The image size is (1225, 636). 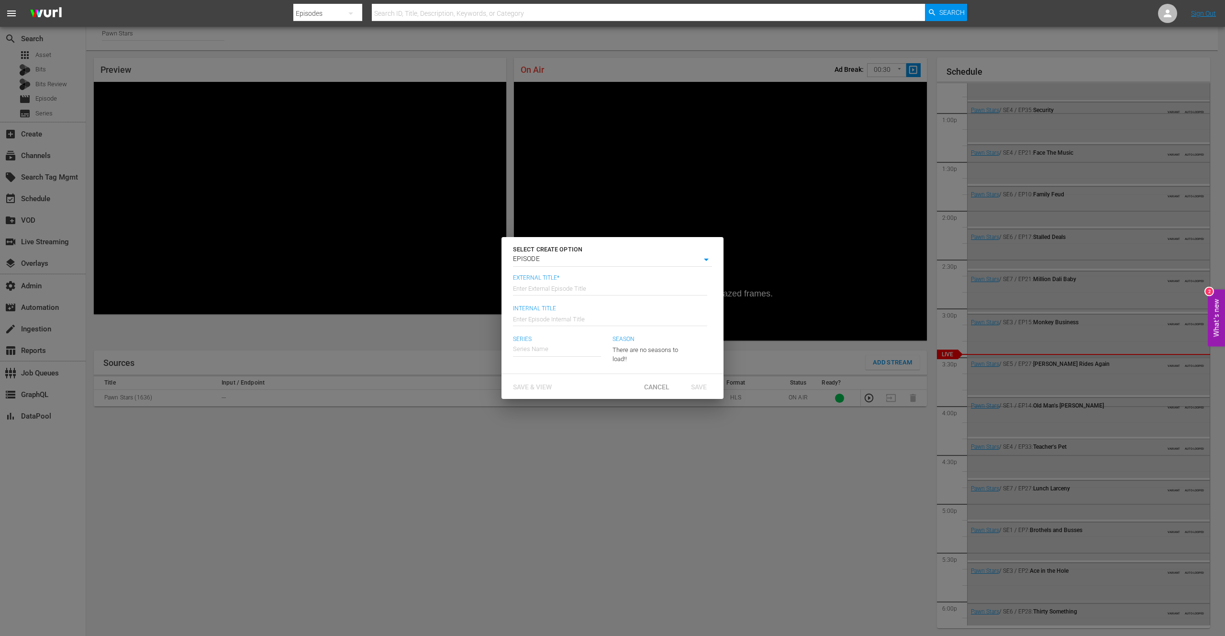 What do you see at coordinates (699, 387) in the screenshot?
I see `span: Save` at bounding box center [699, 387].